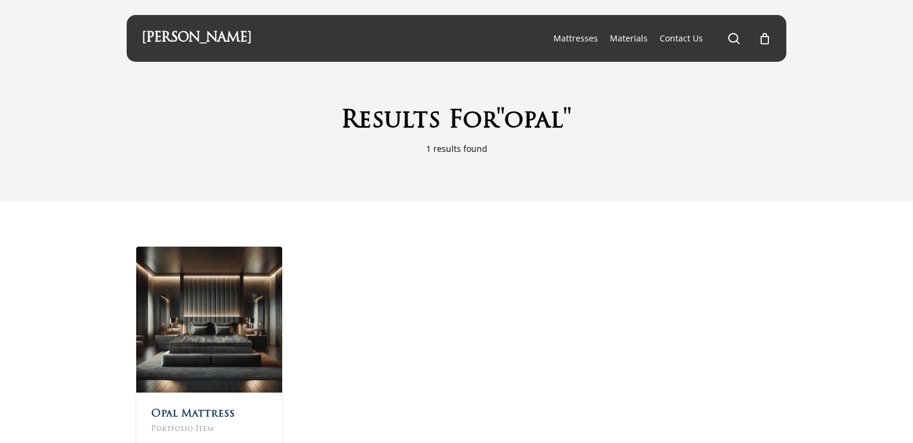 This screenshot has width=913, height=443. Describe the element at coordinates (457, 148) in the screenshot. I see `span: 1 results found` at that location.